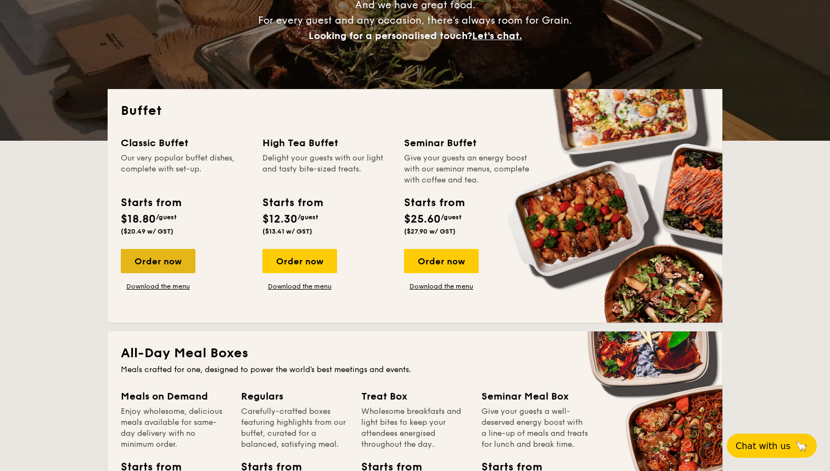 This screenshot has height=471, width=830. I want to click on span: ($13.41 w/ GST), so click(287, 231).